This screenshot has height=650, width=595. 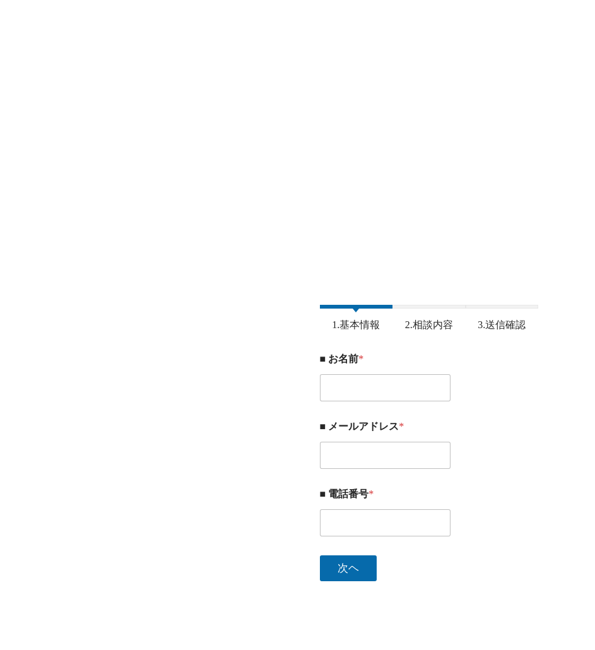 What do you see at coordinates (356, 324) in the screenshot?
I see `span: 1.基本情報` at bounding box center [356, 324].